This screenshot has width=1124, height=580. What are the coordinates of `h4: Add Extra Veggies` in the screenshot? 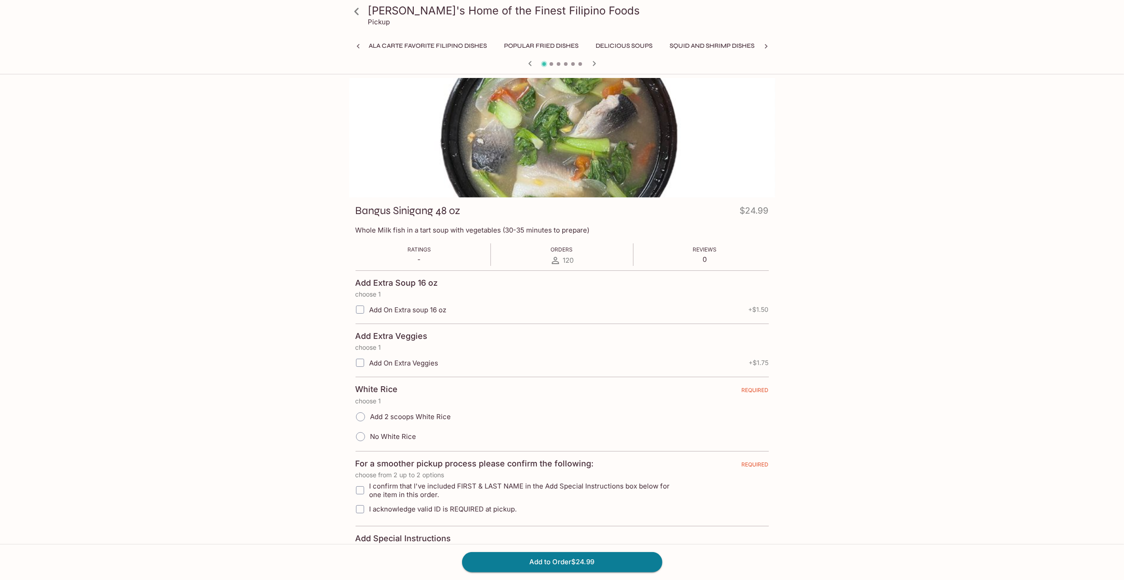 It's located at (391, 336).